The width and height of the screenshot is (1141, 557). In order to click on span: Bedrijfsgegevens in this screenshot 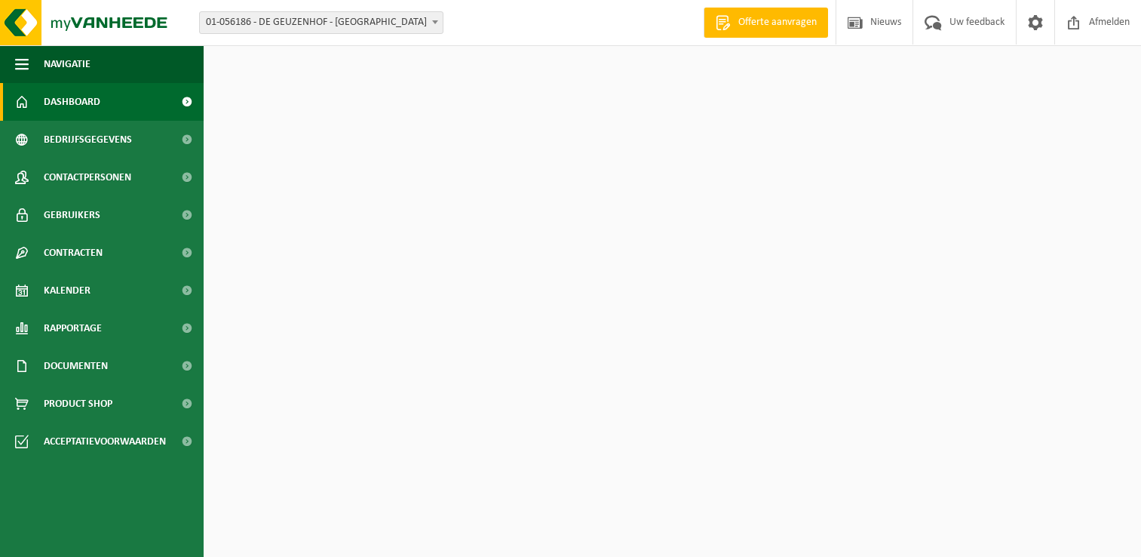, I will do `click(87, 140)`.